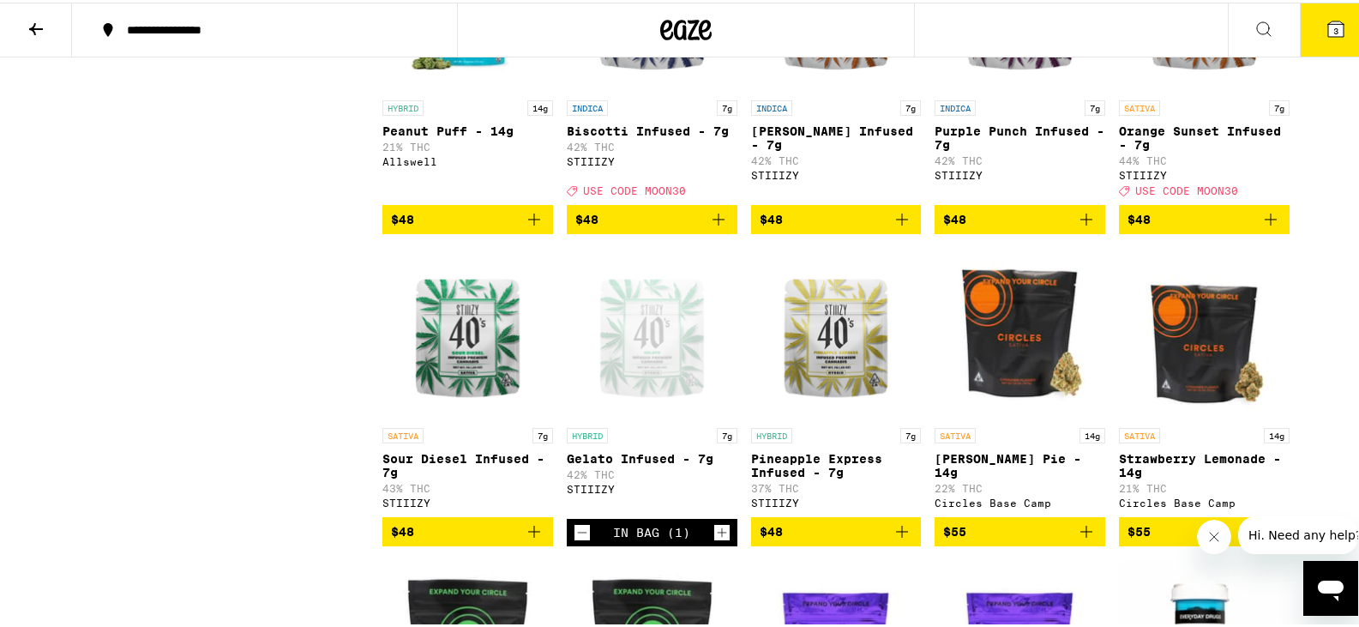  What do you see at coordinates (1204, 380) in the screenshot?
I see `a: Open page for Strawberry Lemonade - 14g from Circles Base Camp` at bounding box center [1204, 380].